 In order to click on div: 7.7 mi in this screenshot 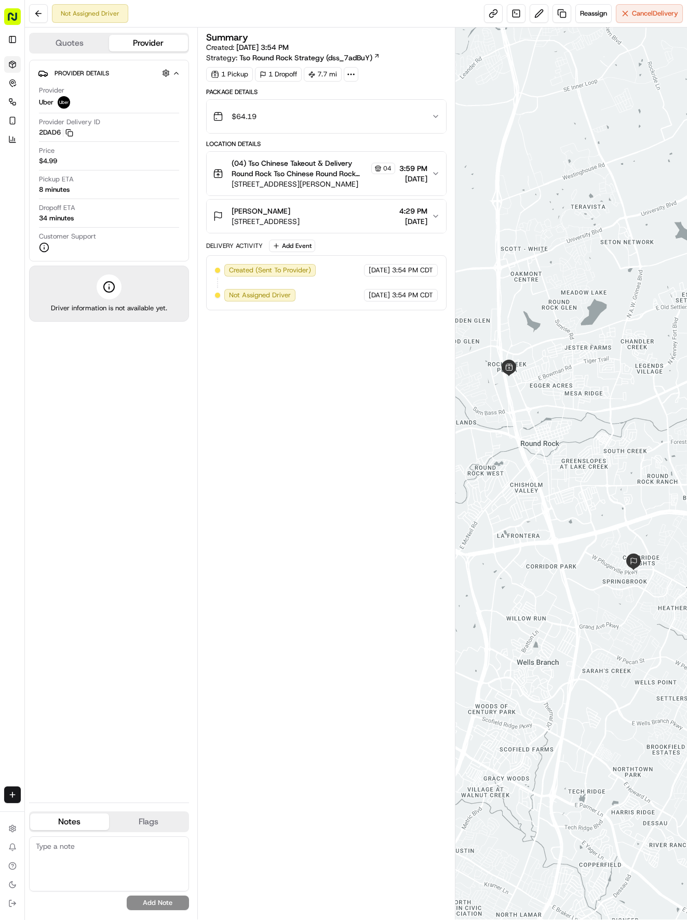, I will do `click(323, 74)`.